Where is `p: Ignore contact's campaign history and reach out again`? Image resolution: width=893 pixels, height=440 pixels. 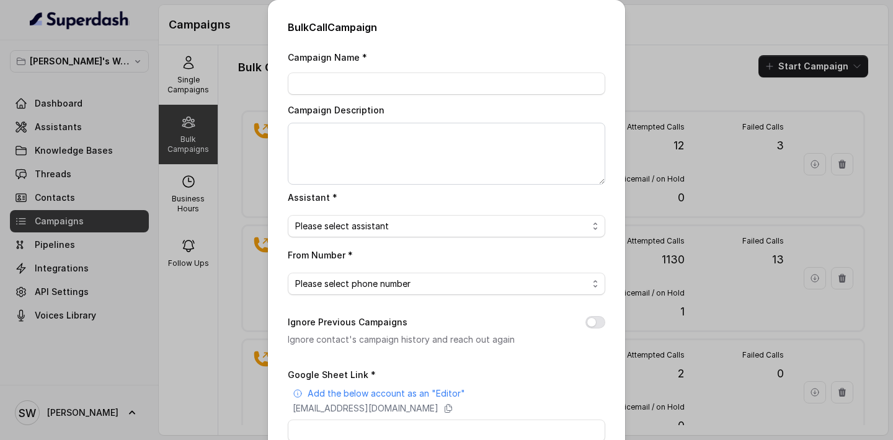 p: Ignore contact's campaign history and reach out again is located at coordinates (427, 340).